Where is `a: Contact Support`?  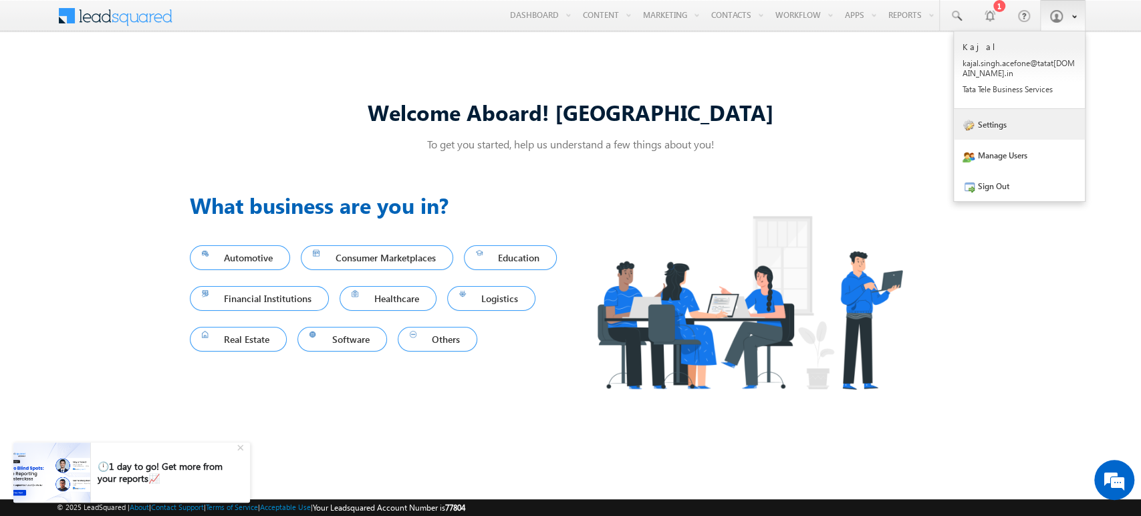 a: Contact Support is located at coordinates (177, 507).